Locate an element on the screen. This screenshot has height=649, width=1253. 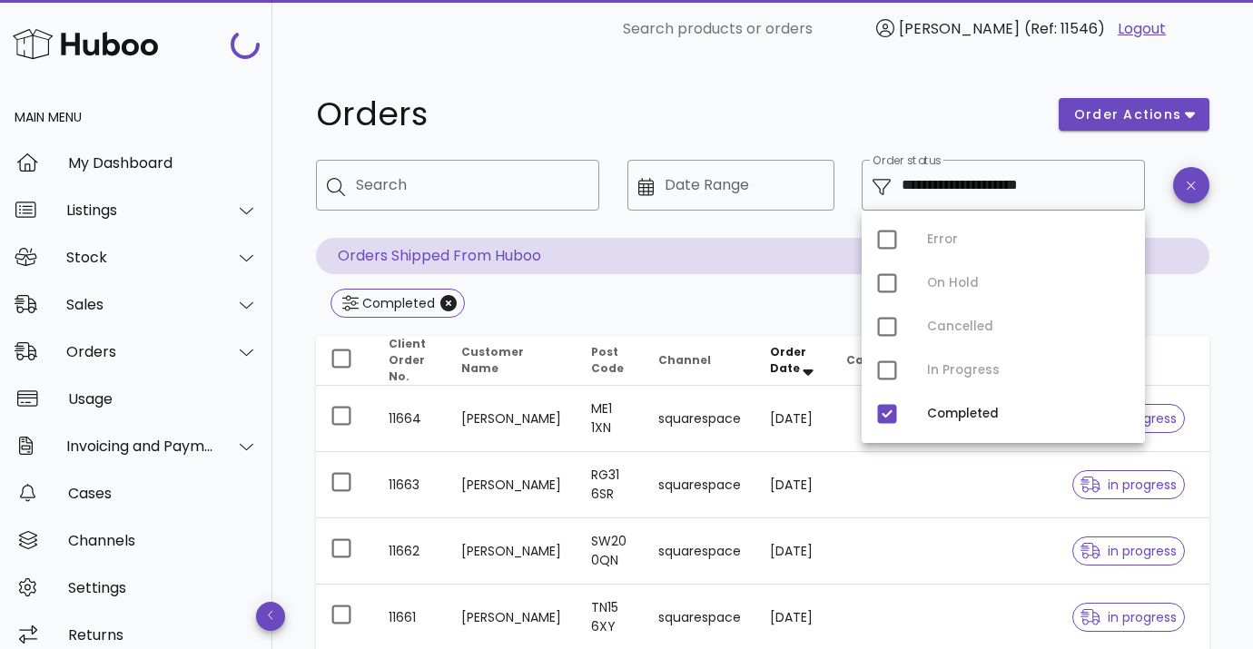
div: My Dashboard is located at coordinates (163, 163).